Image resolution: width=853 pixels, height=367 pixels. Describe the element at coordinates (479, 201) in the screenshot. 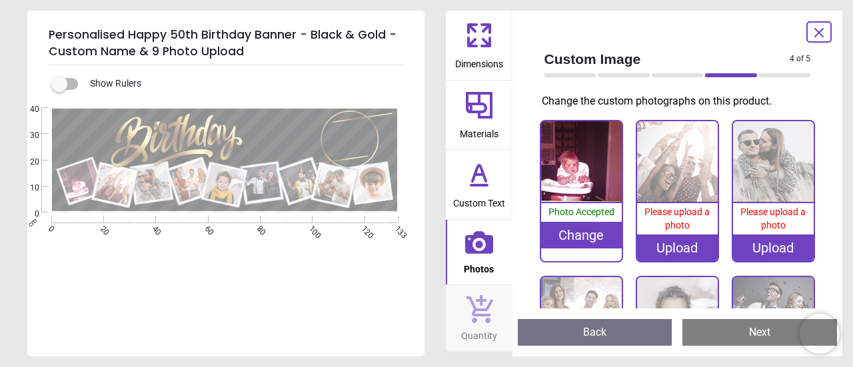

I see `span: Custom Text` at that location.